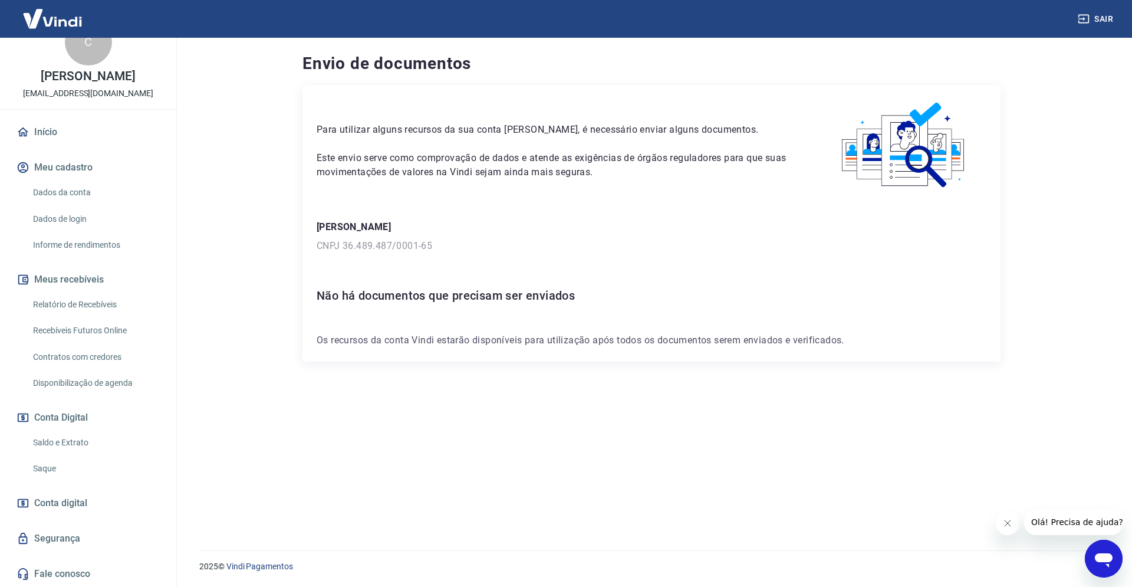  Describe the element at coordinates (95, 304) in the screenshot. I see `a: Relatório de Recebíveis` at that location.